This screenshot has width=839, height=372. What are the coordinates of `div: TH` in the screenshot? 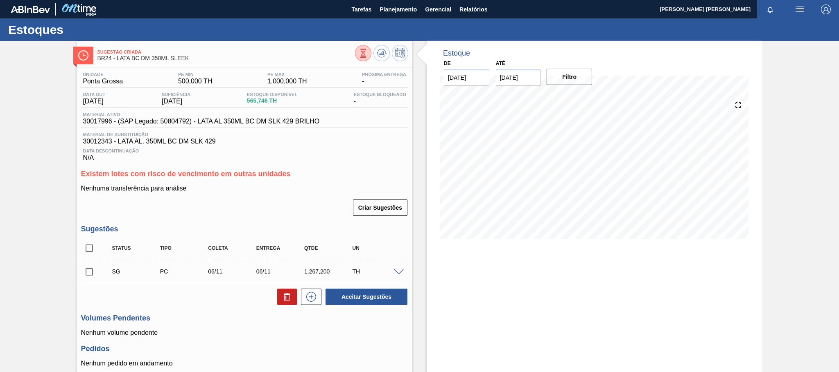 It's located at (377, 272).